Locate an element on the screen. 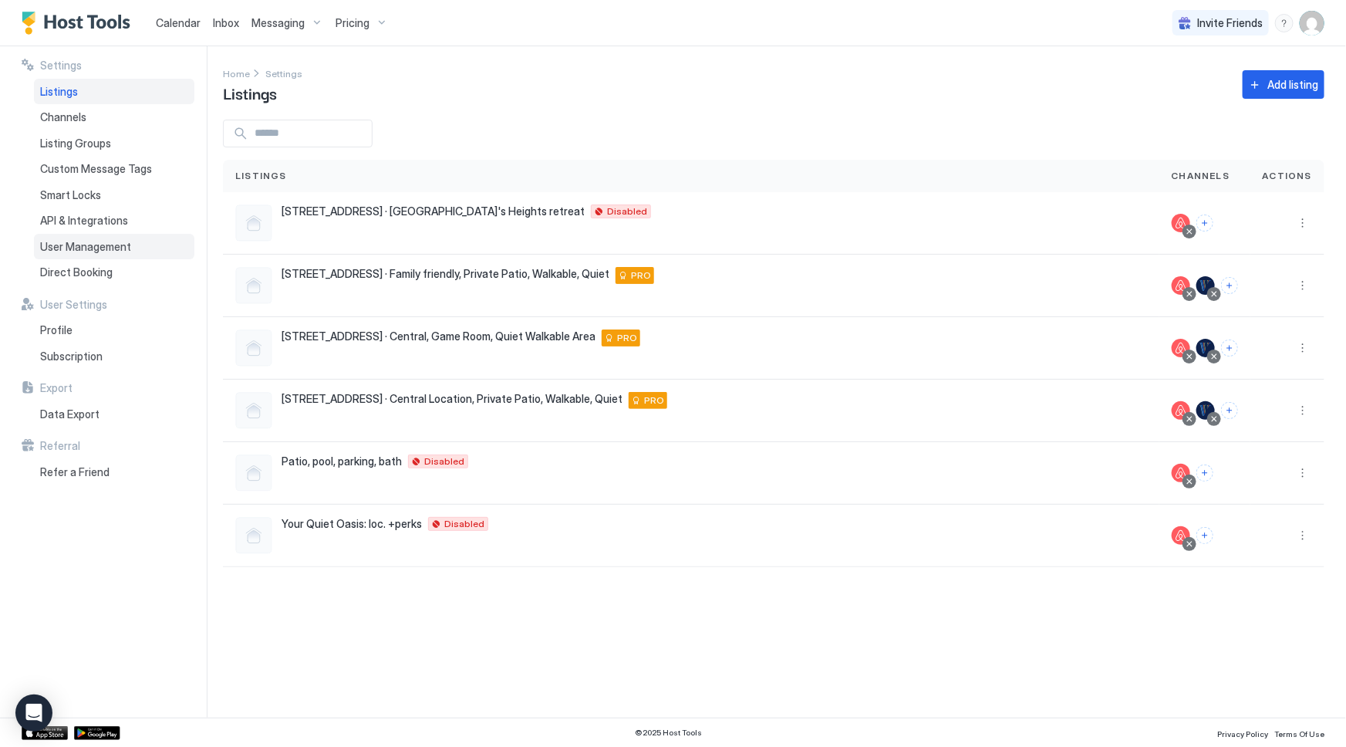 The image size is (1346, 747). a: User Management is located at coordinates (114, 247).